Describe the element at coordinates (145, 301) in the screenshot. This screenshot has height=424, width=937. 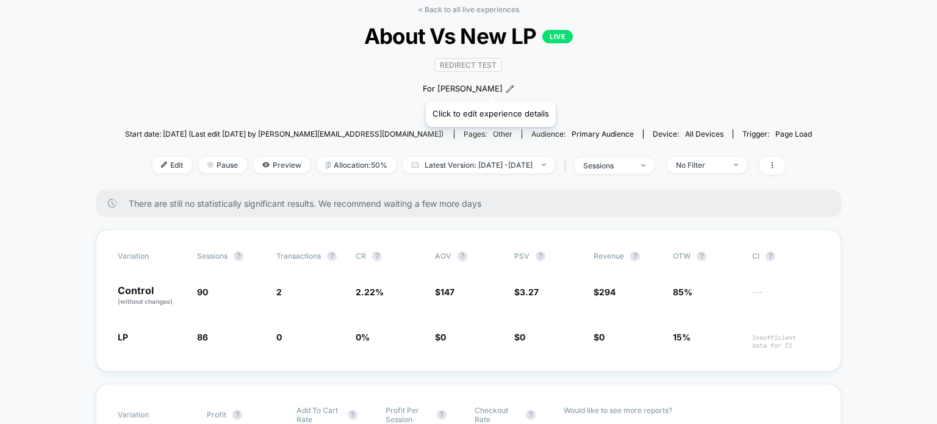
I see `span: (without changes)` at that location.